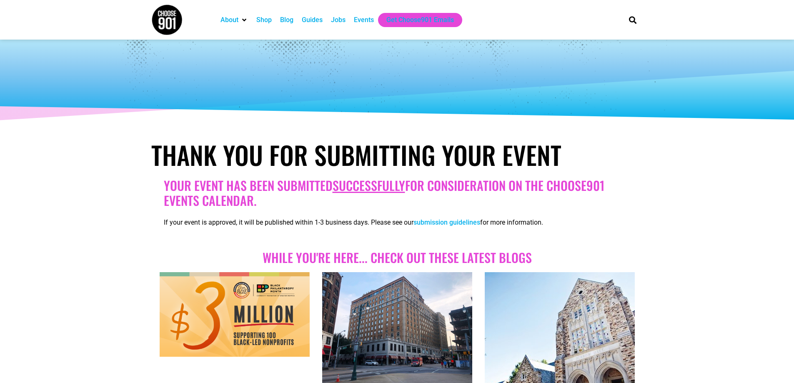 The height and width of the screenshot is (383, 794). Describe the element at coordinates (287, 20) in the screenshot. I see `div: Blog` at that location.